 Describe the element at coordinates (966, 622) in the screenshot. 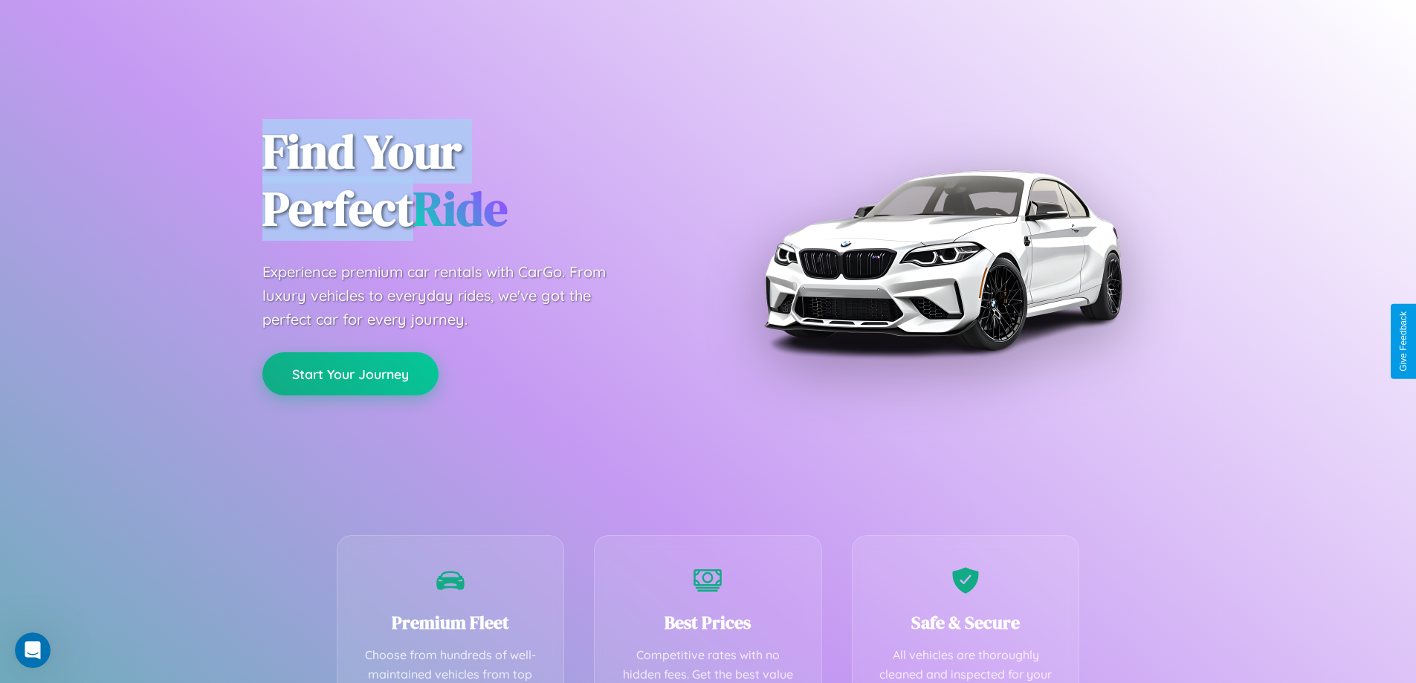

I see `h3: Safe & Secure` at that location.